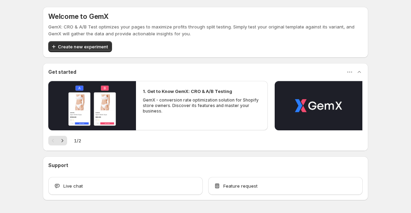  Describe the element at coordinates (62, 72) in the screenshot. I see `h3: Get started` at that location.